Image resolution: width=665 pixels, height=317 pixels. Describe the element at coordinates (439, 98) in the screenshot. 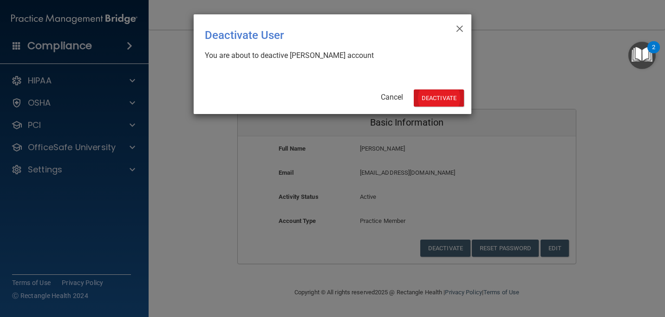

I see `button: Deactivate` at that location.